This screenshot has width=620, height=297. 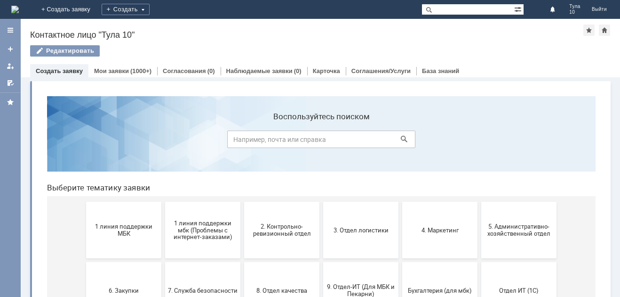 What do you see at coordinates (575, 7) in the screenshot?
I see `span: Тула` at bounding box center [575, 7].